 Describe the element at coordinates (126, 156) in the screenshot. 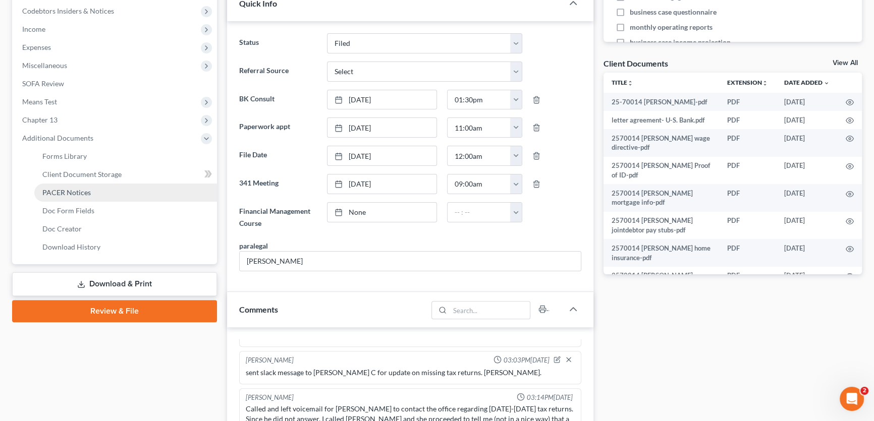

I see `a: Forms Library` at that location.